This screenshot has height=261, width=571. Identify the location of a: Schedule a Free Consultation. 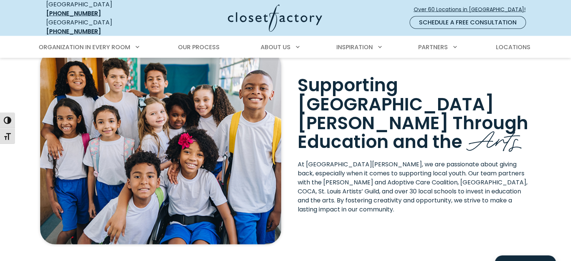
(468, 23).